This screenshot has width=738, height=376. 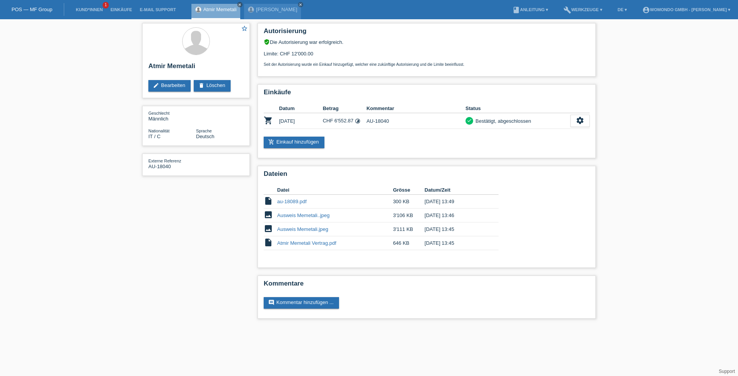 What do you see at coordinates (646, 10) in the screenshot?
I see `i: account_circle` at bounding box center [646, 10].